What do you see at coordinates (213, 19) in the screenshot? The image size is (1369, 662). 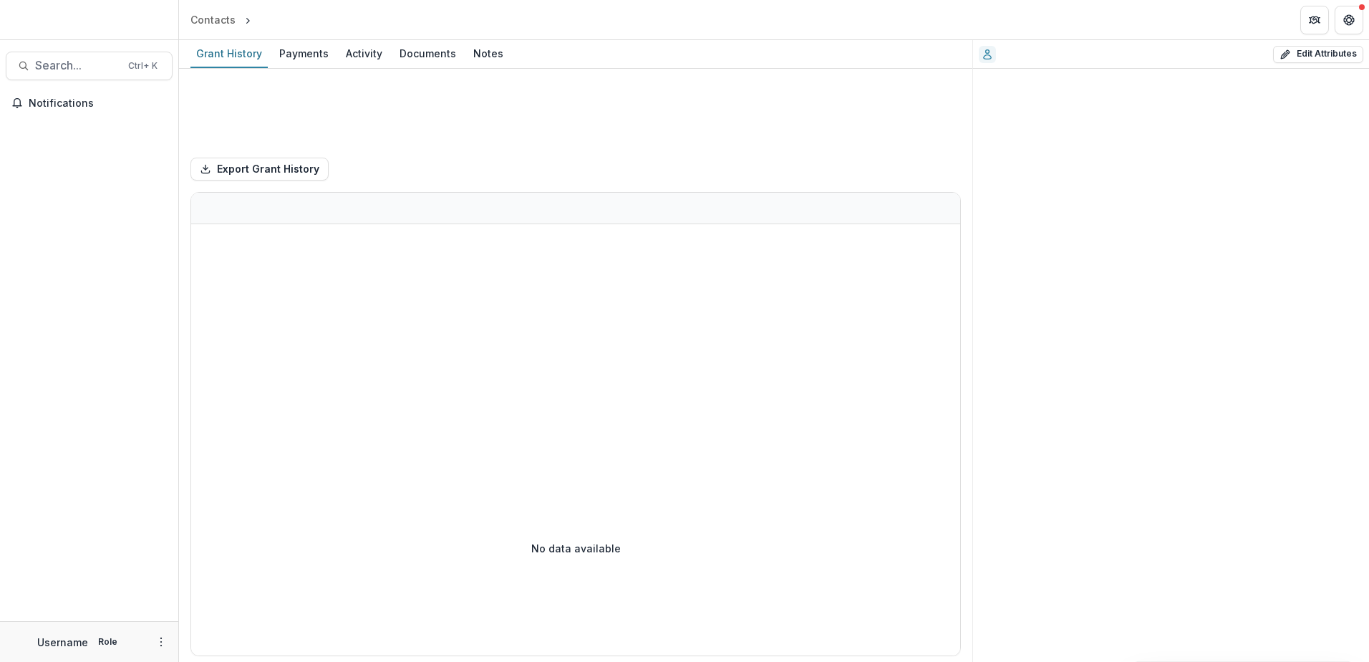 I see `a: Contacts` at bounding box center [213, 19].